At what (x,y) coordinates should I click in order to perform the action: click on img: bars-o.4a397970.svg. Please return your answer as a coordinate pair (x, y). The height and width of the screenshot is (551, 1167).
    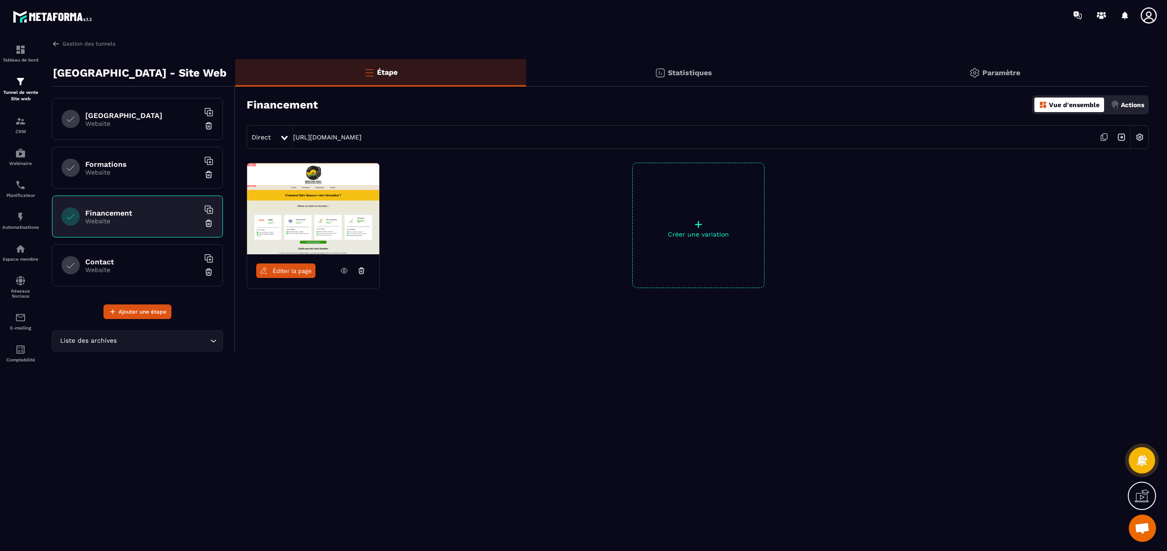
    Looking at the image, I should click on (369, 72).